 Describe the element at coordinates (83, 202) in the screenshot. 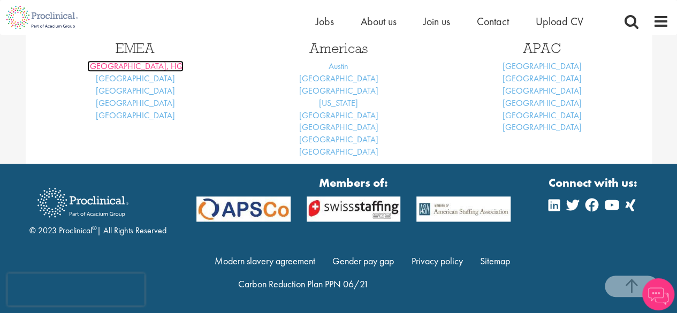

I see `img: Proclinical Recruitment` at that location.